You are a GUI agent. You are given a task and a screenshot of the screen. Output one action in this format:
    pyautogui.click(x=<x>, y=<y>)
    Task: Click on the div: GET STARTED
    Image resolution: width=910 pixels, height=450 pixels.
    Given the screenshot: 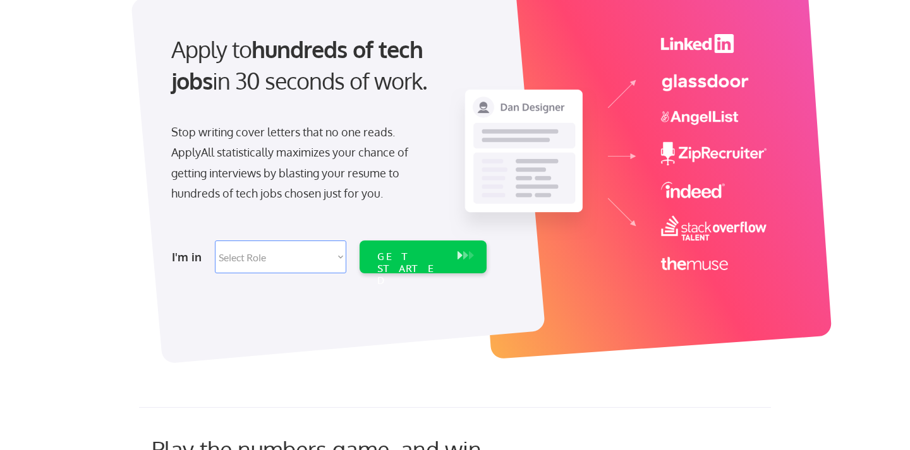 What is the action you would take?
    pyautogui.click(x=411, y=269)
    